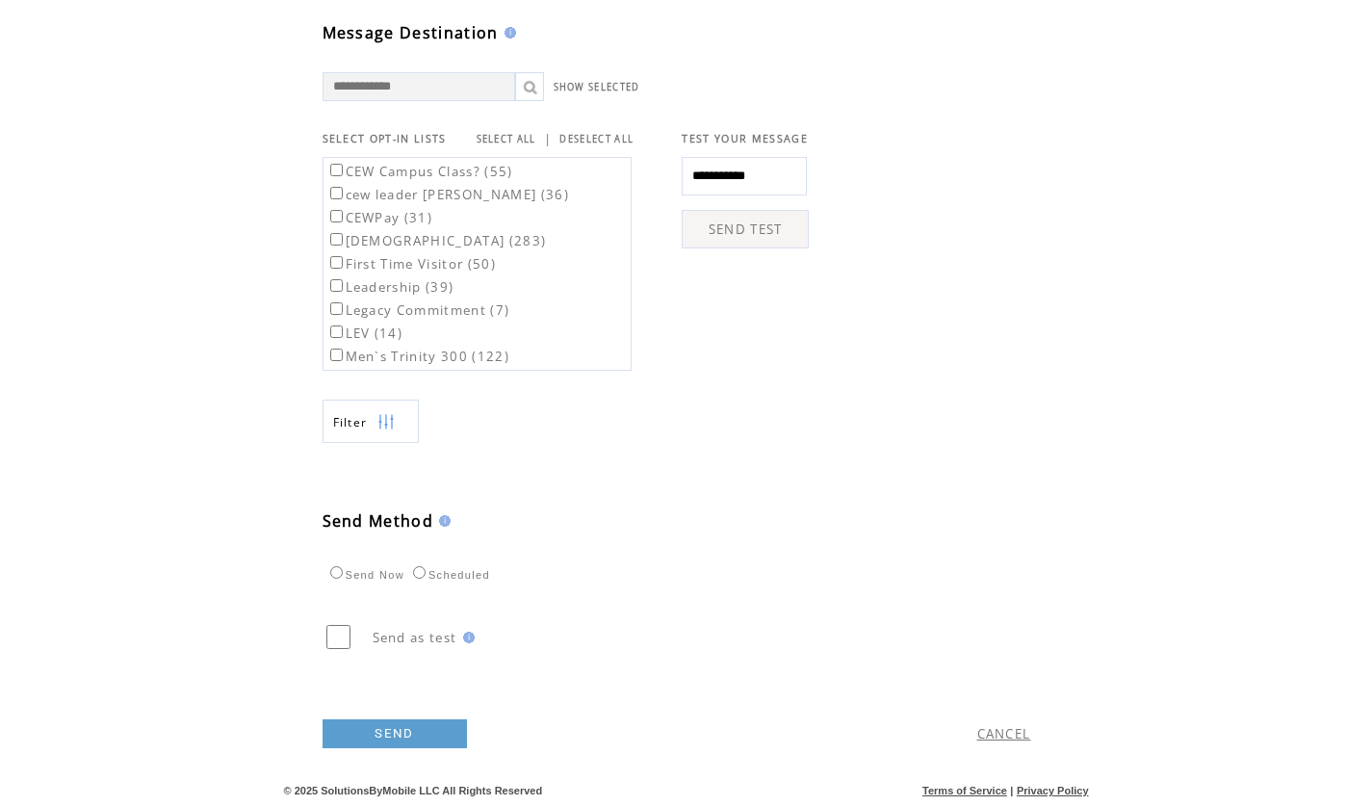 The image size is (1372, 806). Describe the element at coordinates (418, 310) in the screenshot. I see `label: Legacy Commitment (7)` at that location.